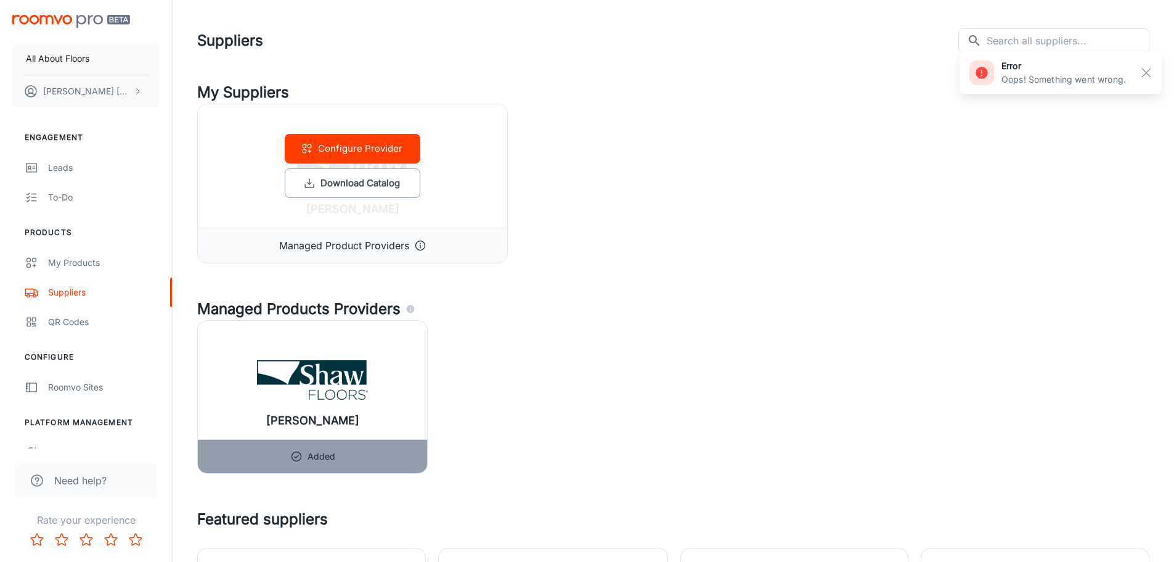 The image size is (1174, 562). What do you see at coordinates (411, 309) in the screenshot?
I see `div: Agencies and suppliers who work with us to automatically identify the specific products you carry` at bounding box center [411, 309].